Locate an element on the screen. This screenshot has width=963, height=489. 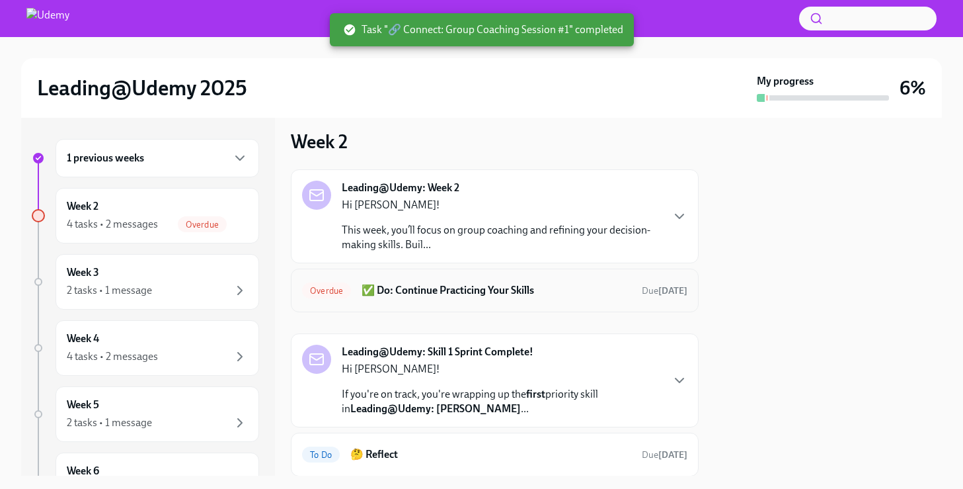
p: If you're on track, you're wrapping up the priority skill in ... is located at coordinates (501, 401).